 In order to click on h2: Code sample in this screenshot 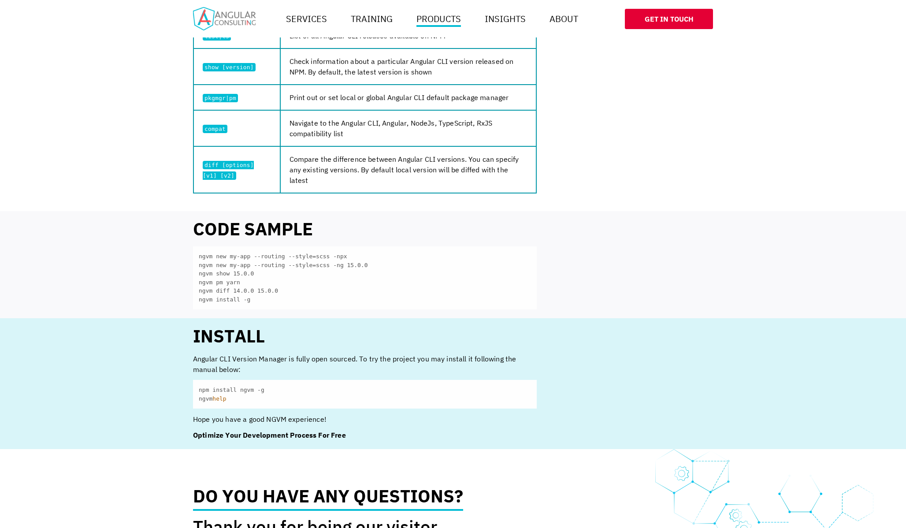, I will do `click(365, 229)`.